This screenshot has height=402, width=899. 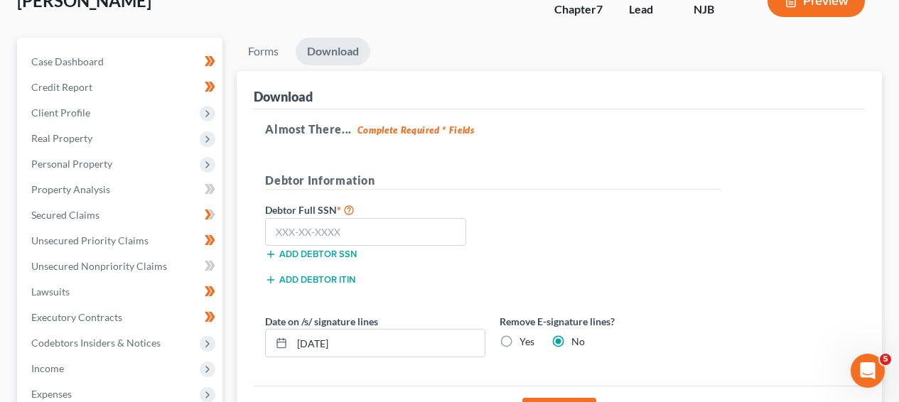 What do you see at coordinates (70, 189) in the screenshot?
I see `span: Property Analysis` at bounding box center [70, 189].